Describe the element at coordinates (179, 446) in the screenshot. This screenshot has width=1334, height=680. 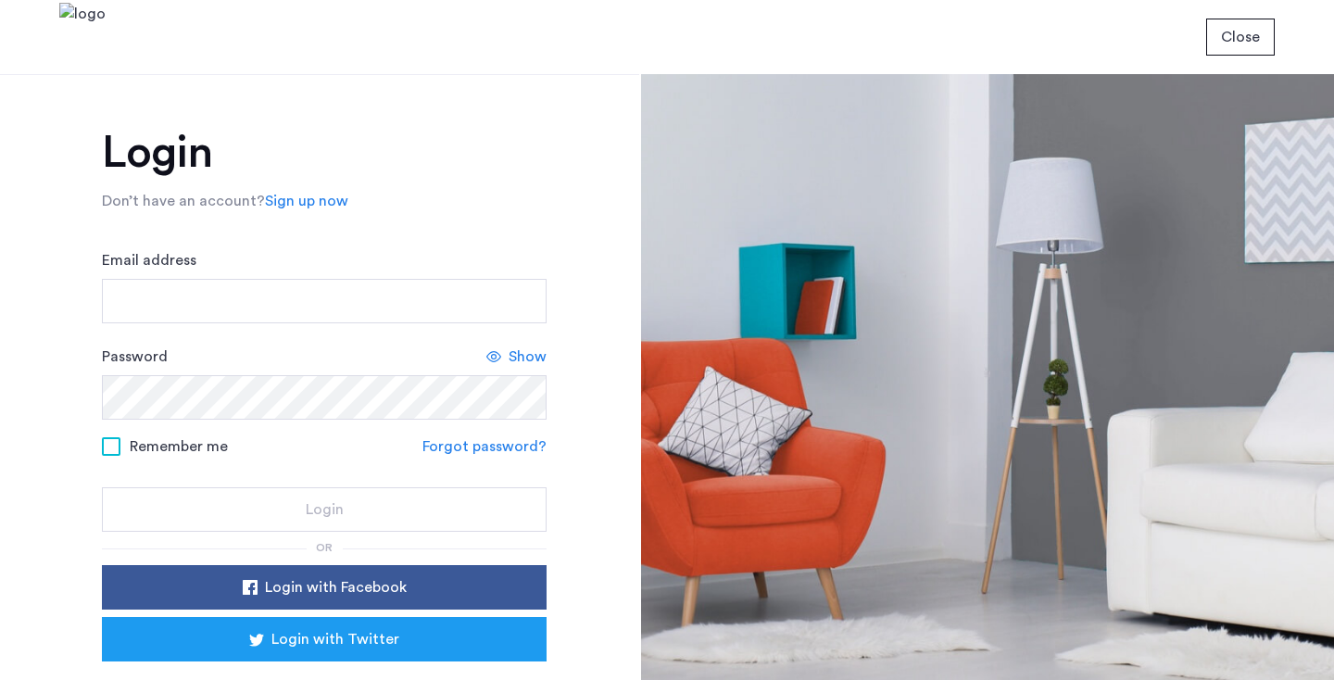
I see `span: Remember me` at that location.